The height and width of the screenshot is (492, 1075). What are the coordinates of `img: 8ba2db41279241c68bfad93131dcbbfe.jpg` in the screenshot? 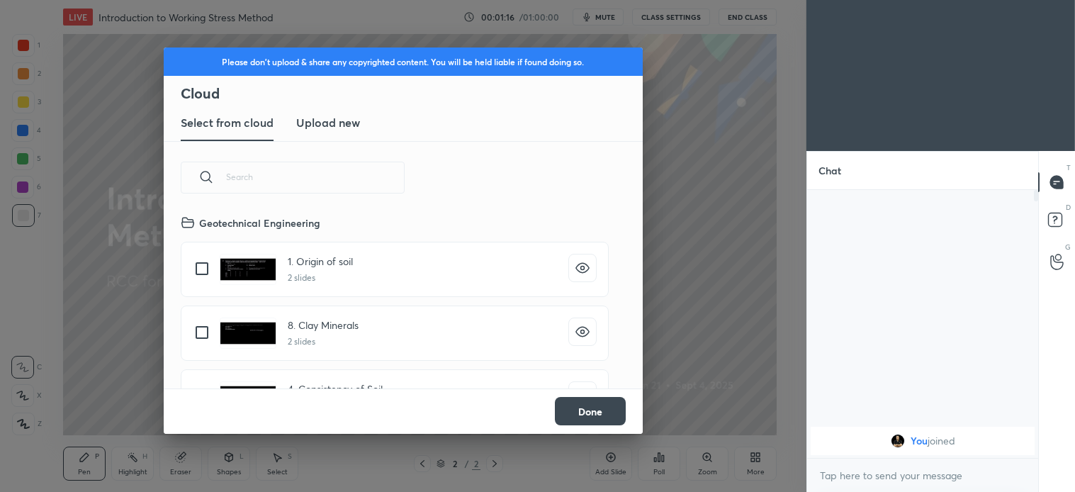 It's located at (897, 441).